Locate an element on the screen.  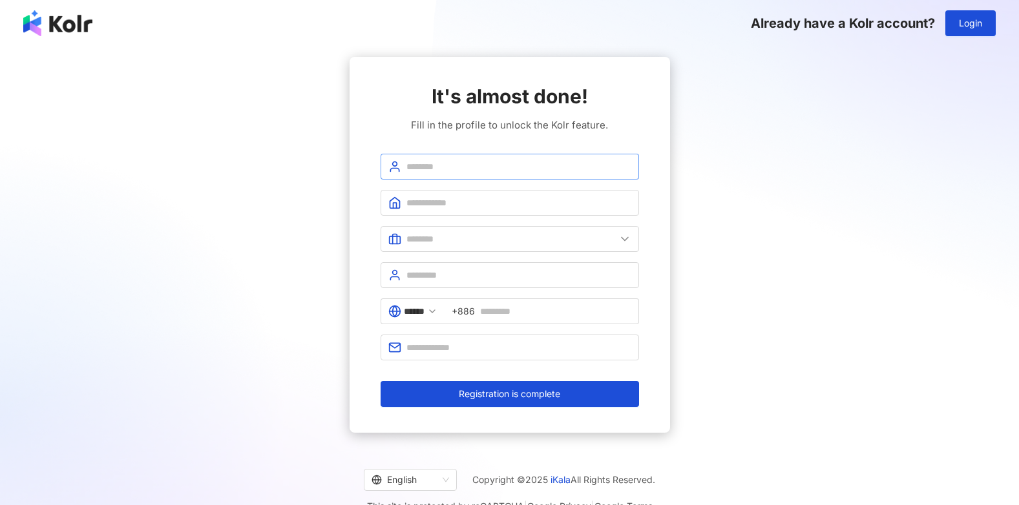
span: It's almost done! is located at coordinates (510, 96).